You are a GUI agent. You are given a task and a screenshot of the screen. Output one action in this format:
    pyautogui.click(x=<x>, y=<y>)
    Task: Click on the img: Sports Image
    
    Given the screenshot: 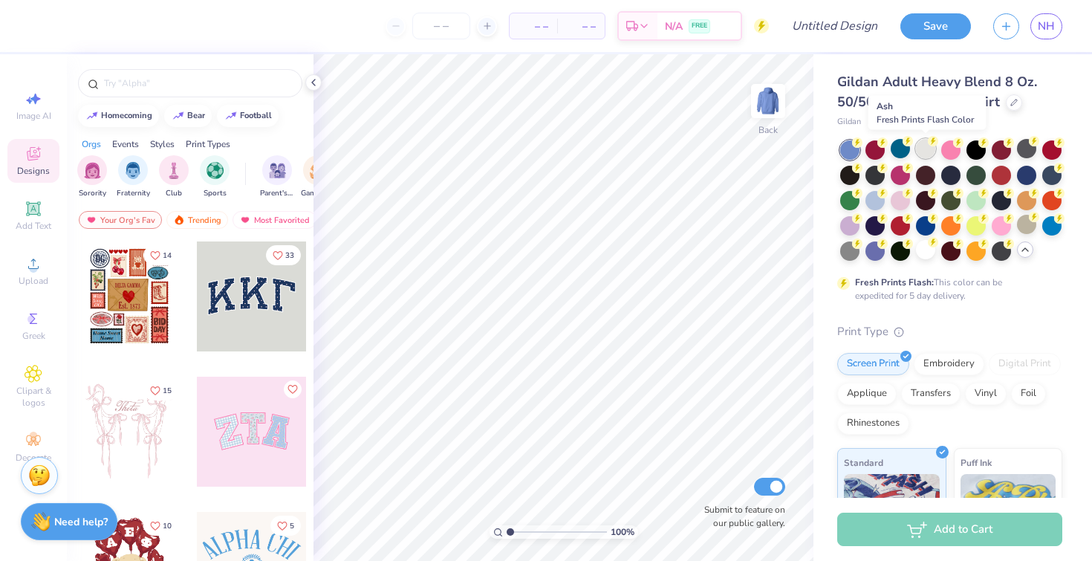 What is the action you would take?
    pyautogui.click(x=215, y=170)
    